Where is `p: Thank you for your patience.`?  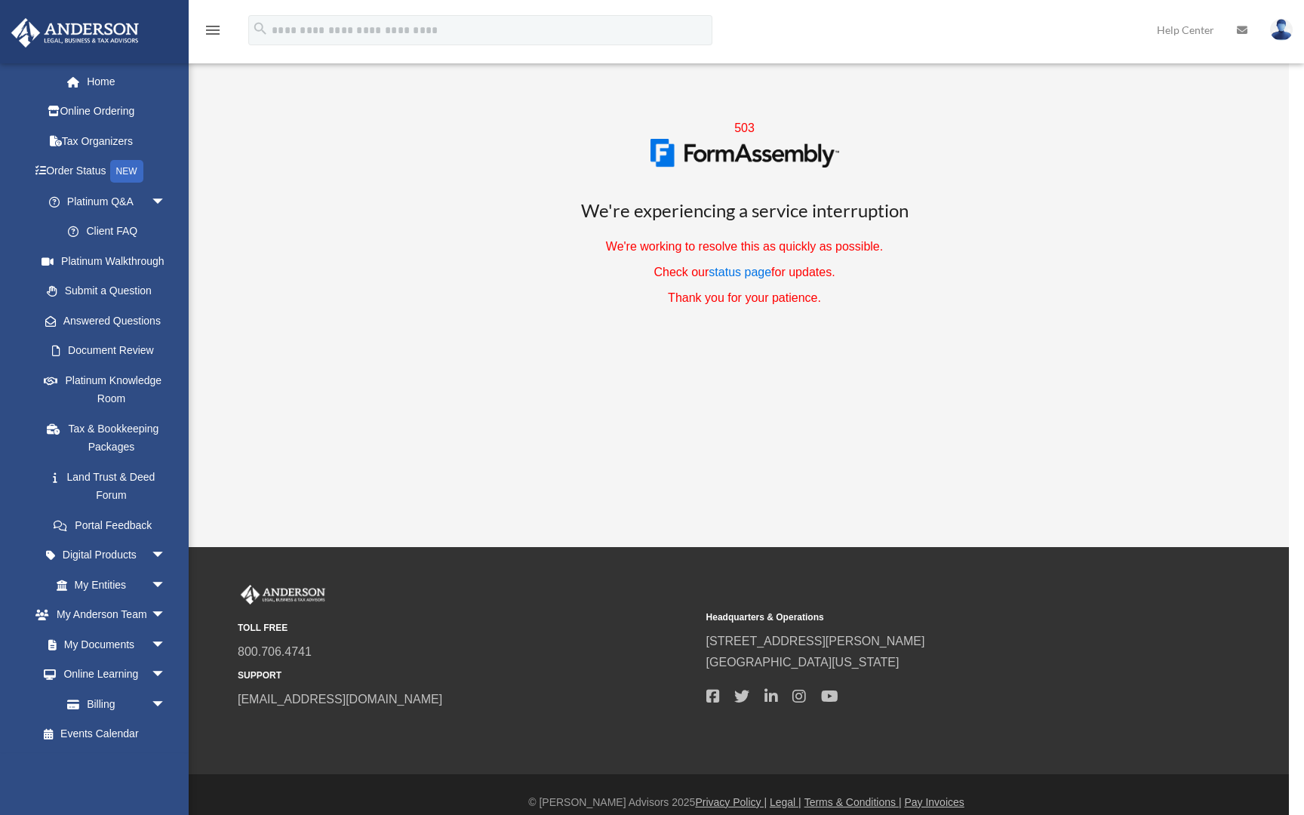
p: Thank you for your patience. is located at coordinates (744, 298).